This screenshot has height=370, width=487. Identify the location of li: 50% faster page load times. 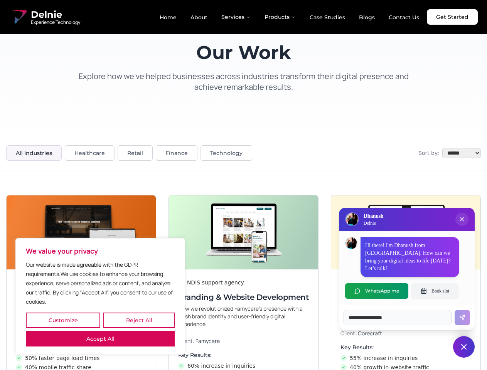
(81, 358).